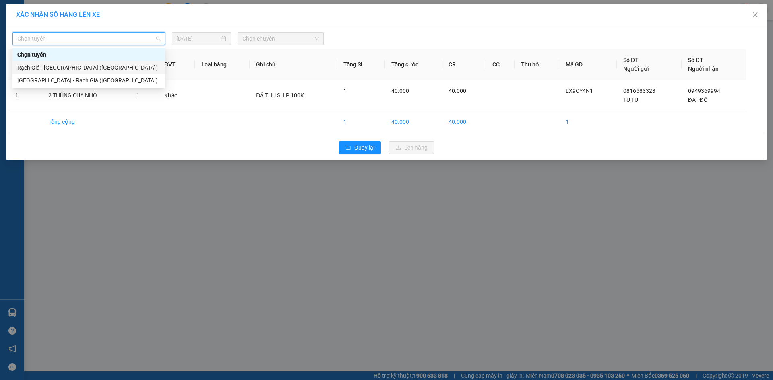 The width and height of the screenshot is (773, 380). Describe the element at coordinates (89, 55) in the screenshot. I see `div: Chọn tuyến` at that location.